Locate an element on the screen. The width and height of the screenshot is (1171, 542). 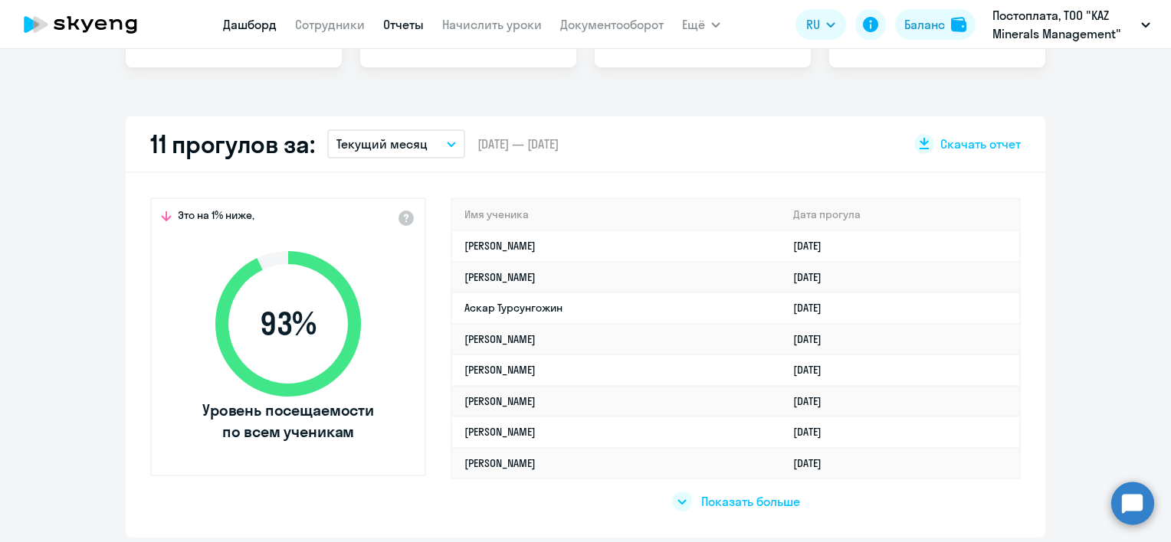
a: Начислить уроки is located at coordinates (492, 25).